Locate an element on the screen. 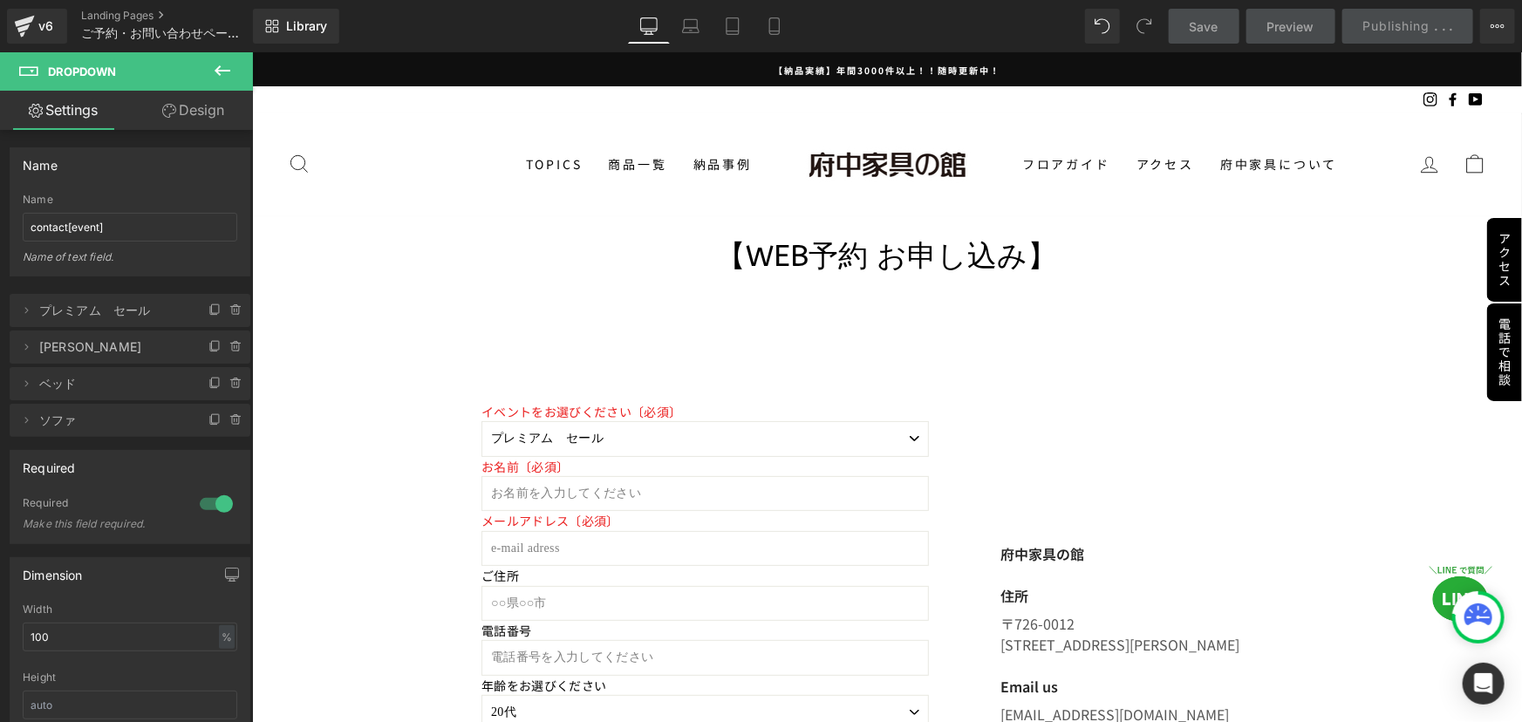 The image size is (1522, 722). a: Preview is located at coordinates (1291, 26).